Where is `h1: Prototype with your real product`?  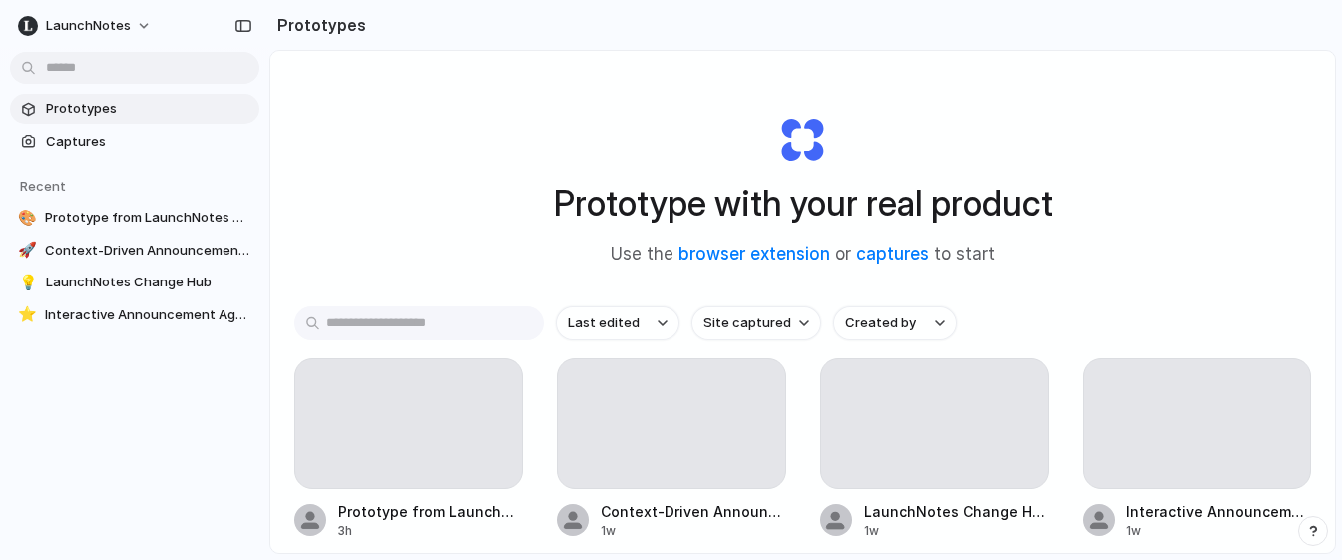 h1: Prototype with your real product is located at coordinates (803, 203).